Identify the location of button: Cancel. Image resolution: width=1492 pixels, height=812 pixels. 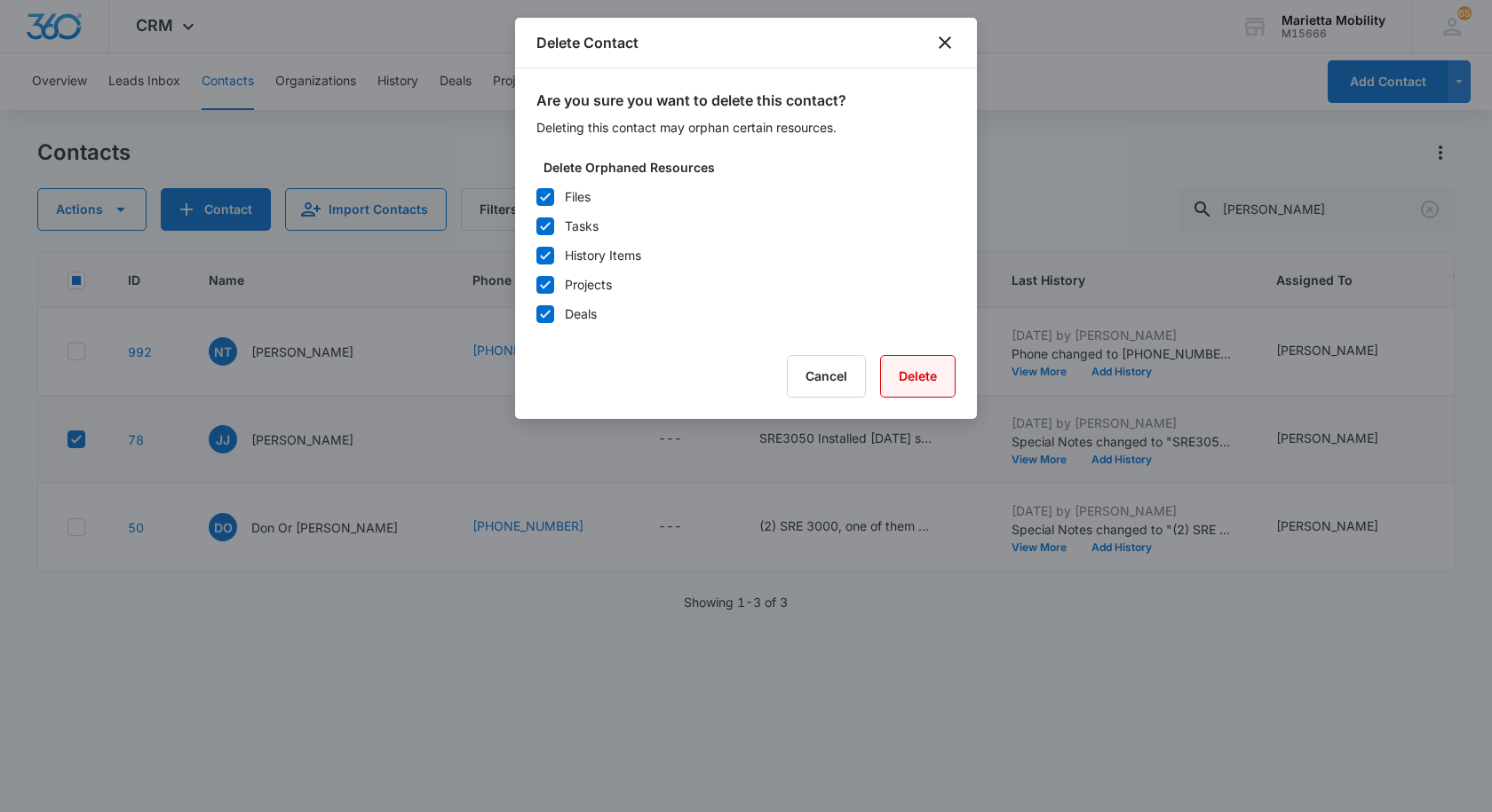
(826, 376).